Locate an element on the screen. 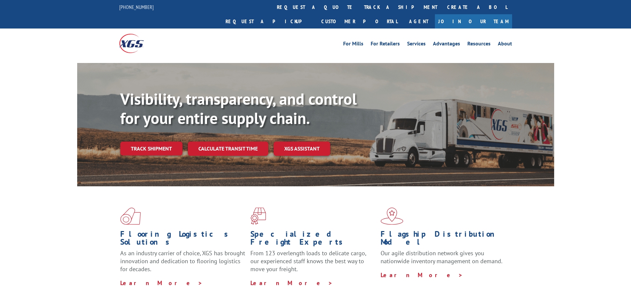 The image size is (631, 302). a: Customer Portal is located at coordinates (359, 21).